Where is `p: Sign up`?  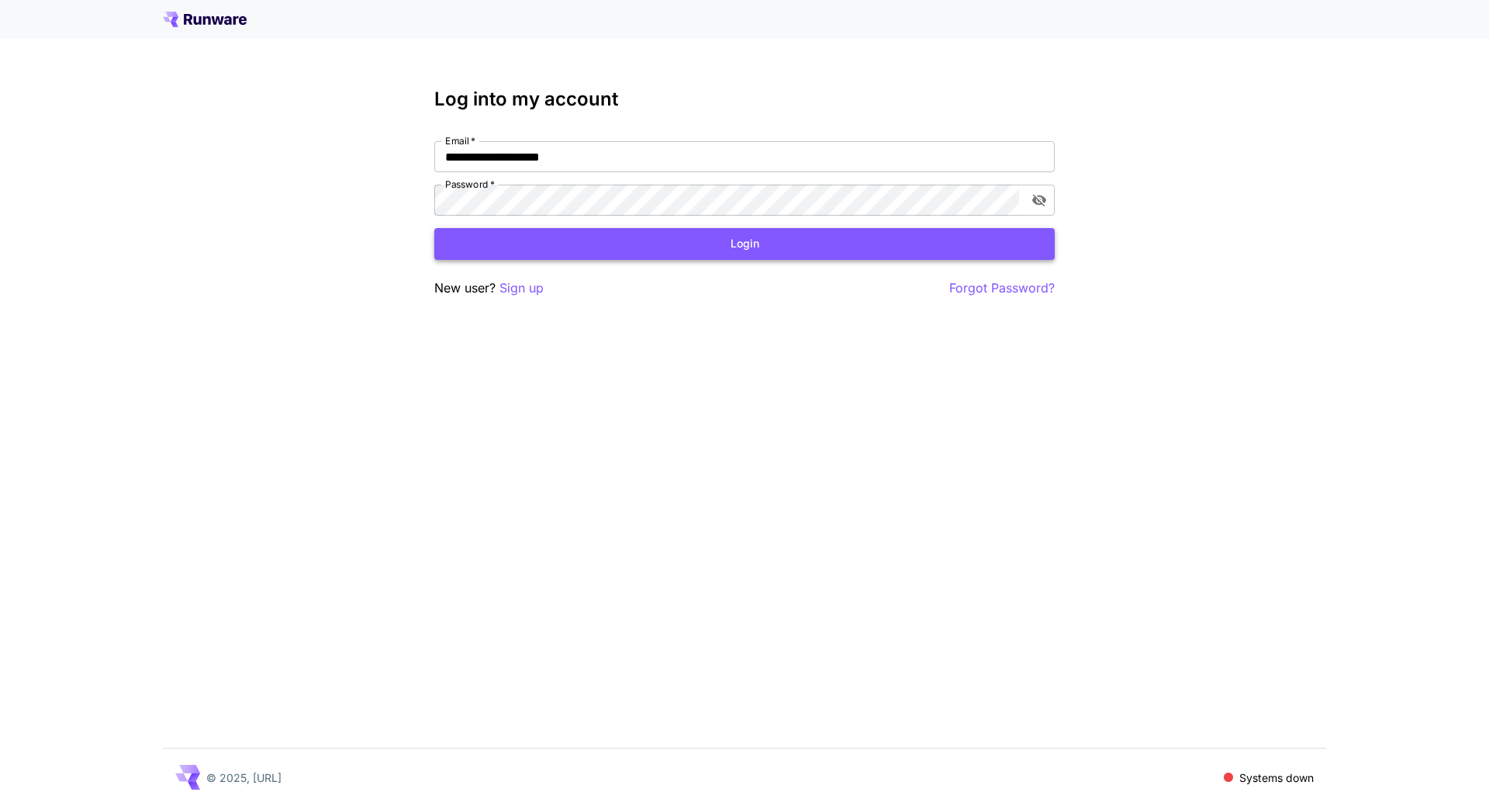 p: Sign up is located at coordinates (521, 288).